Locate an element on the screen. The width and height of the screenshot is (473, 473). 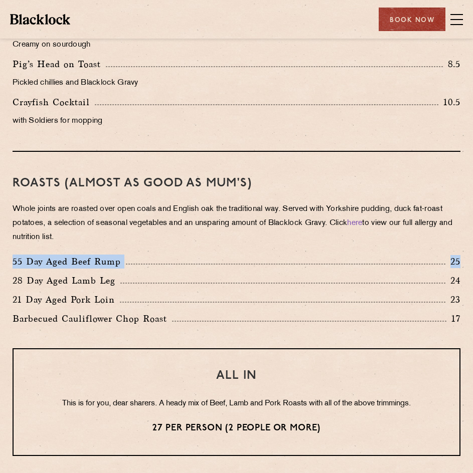
img: BL_Textured_Logo-footer-cropped.svg is located at coordinates (40, 19).